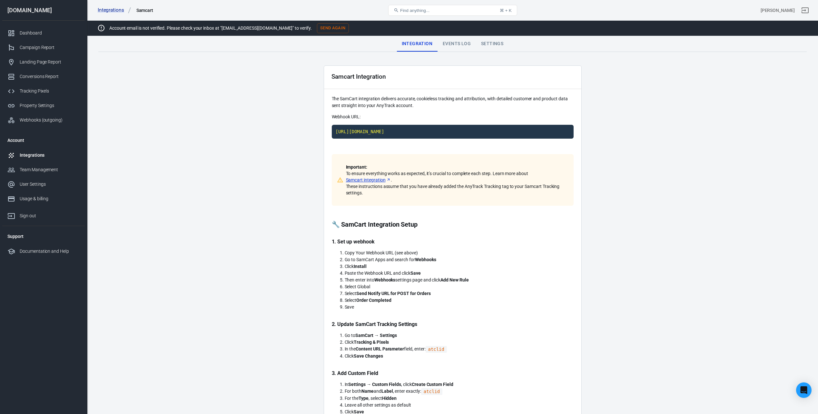 This screenshot has width=818, height=414. I want to click on a: Conversions Report, so click(44, 76).